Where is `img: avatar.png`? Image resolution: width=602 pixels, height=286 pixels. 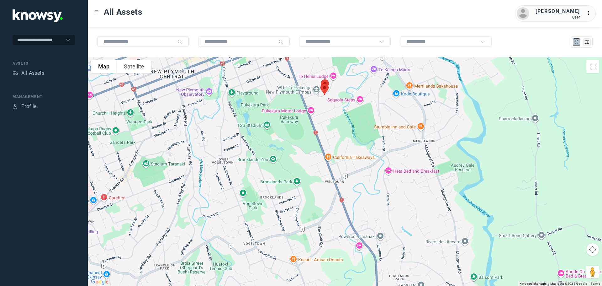 img: avatar.png is located at coordinates (523, 13).